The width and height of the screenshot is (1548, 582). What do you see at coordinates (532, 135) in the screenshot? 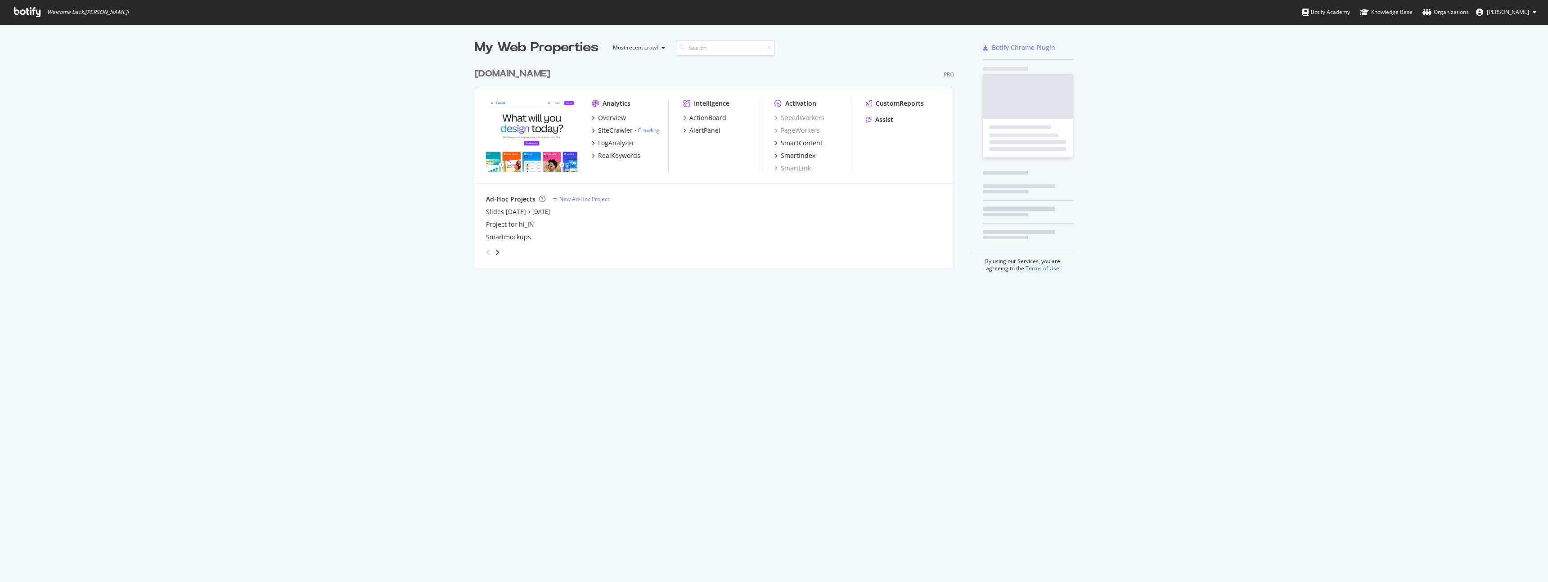
I see `img: canva.com` at bounding box center [532, 135].